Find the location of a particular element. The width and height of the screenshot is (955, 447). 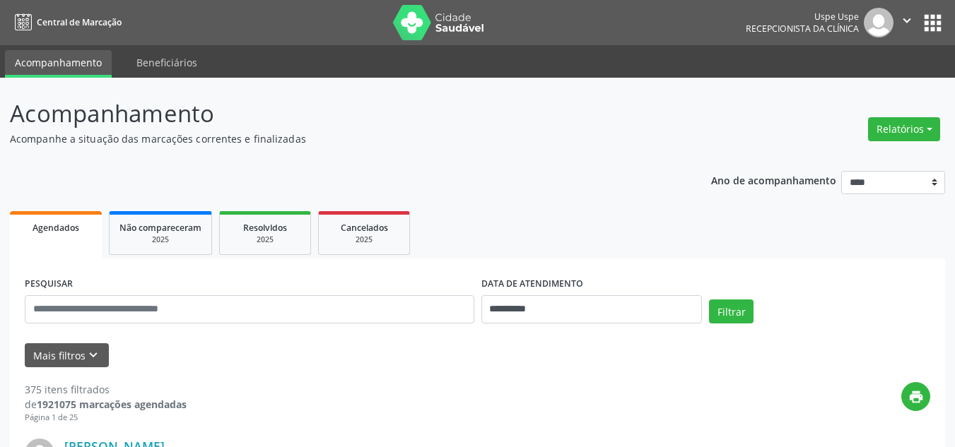

button: Filtrar is located at coordinates (731, 312).